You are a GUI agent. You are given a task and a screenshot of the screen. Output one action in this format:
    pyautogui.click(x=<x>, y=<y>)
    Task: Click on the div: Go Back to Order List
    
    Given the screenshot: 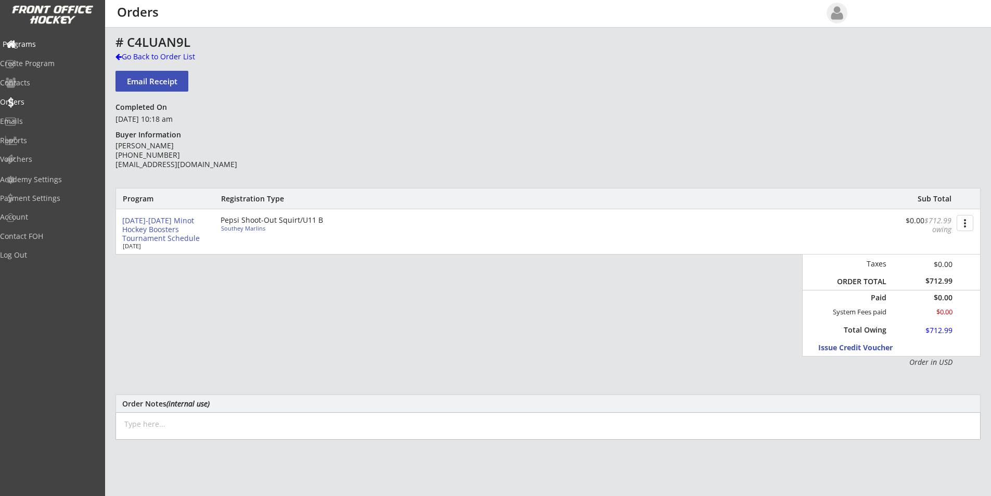 What is the action you would take?
    pyautogui.click(x=169, y=57)
    